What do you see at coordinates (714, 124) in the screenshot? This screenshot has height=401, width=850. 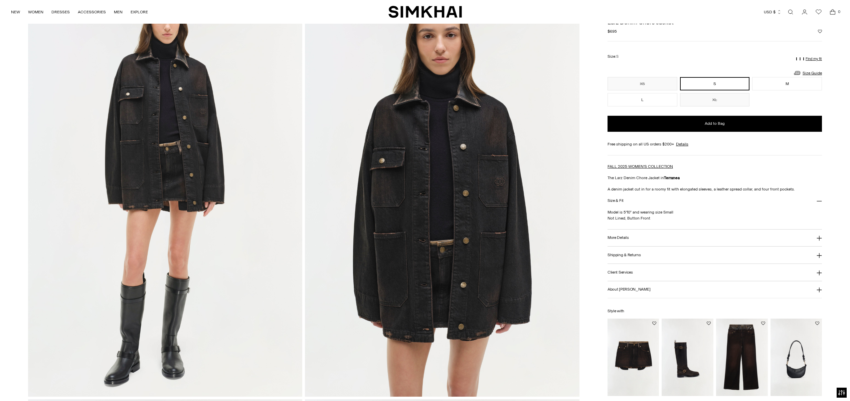 I see `button: Add to Bag` at bounding box center [714, 124].